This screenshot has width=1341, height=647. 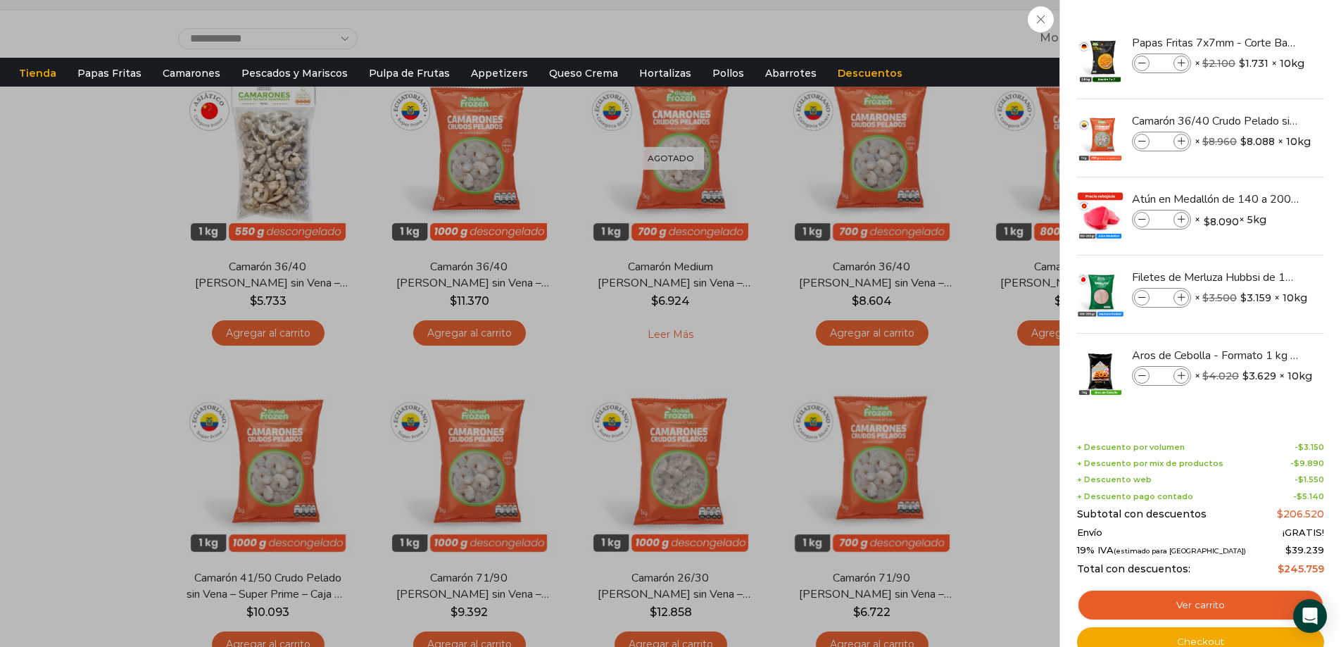 What do you see at coordinates (1301, 569) in the screenshot?
I see `bdi: 245.759` at bounding box center [1301, 569].